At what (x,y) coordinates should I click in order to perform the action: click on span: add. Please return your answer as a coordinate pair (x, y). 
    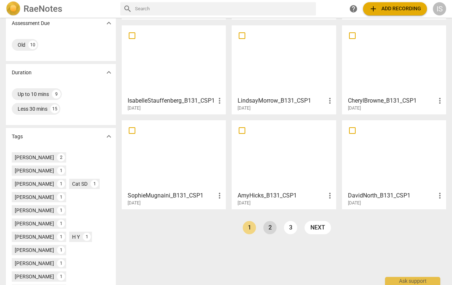
    Looking at the image, I should click on (373, 9).